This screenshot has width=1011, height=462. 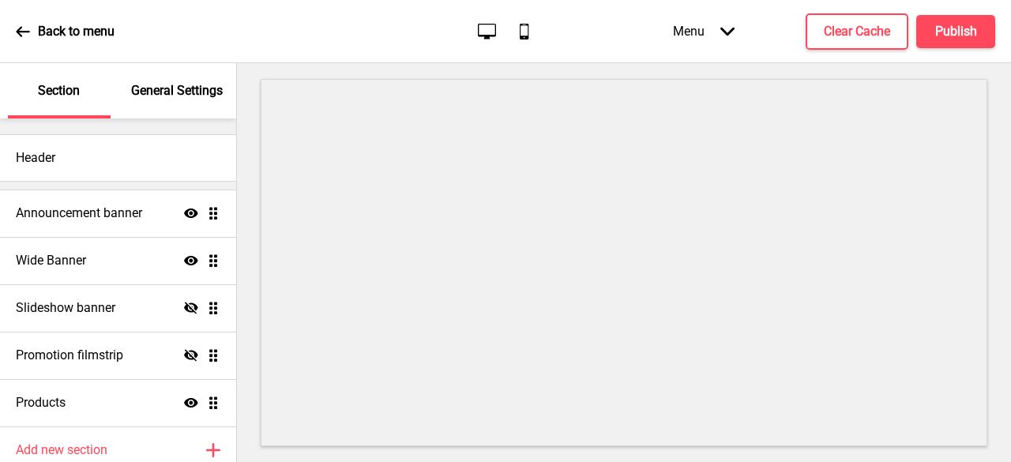 What do you see at coordinates (857, 32) in the screenshot?
I see `h4: Clear Cache` at bounding box center [857, 32].